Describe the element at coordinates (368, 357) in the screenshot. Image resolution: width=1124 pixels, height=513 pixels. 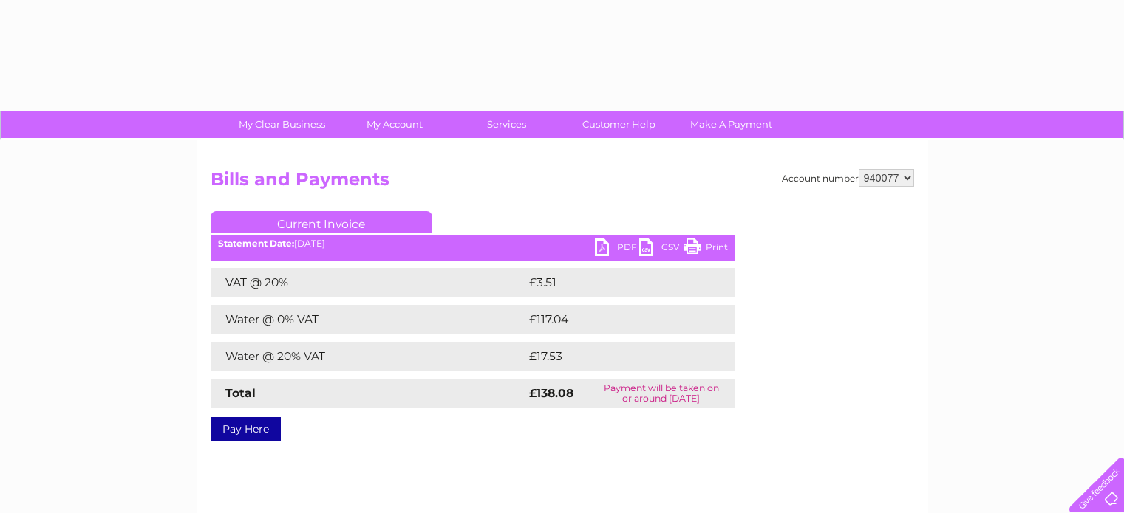
I see `td: Water @ 20% VAT` at that location.